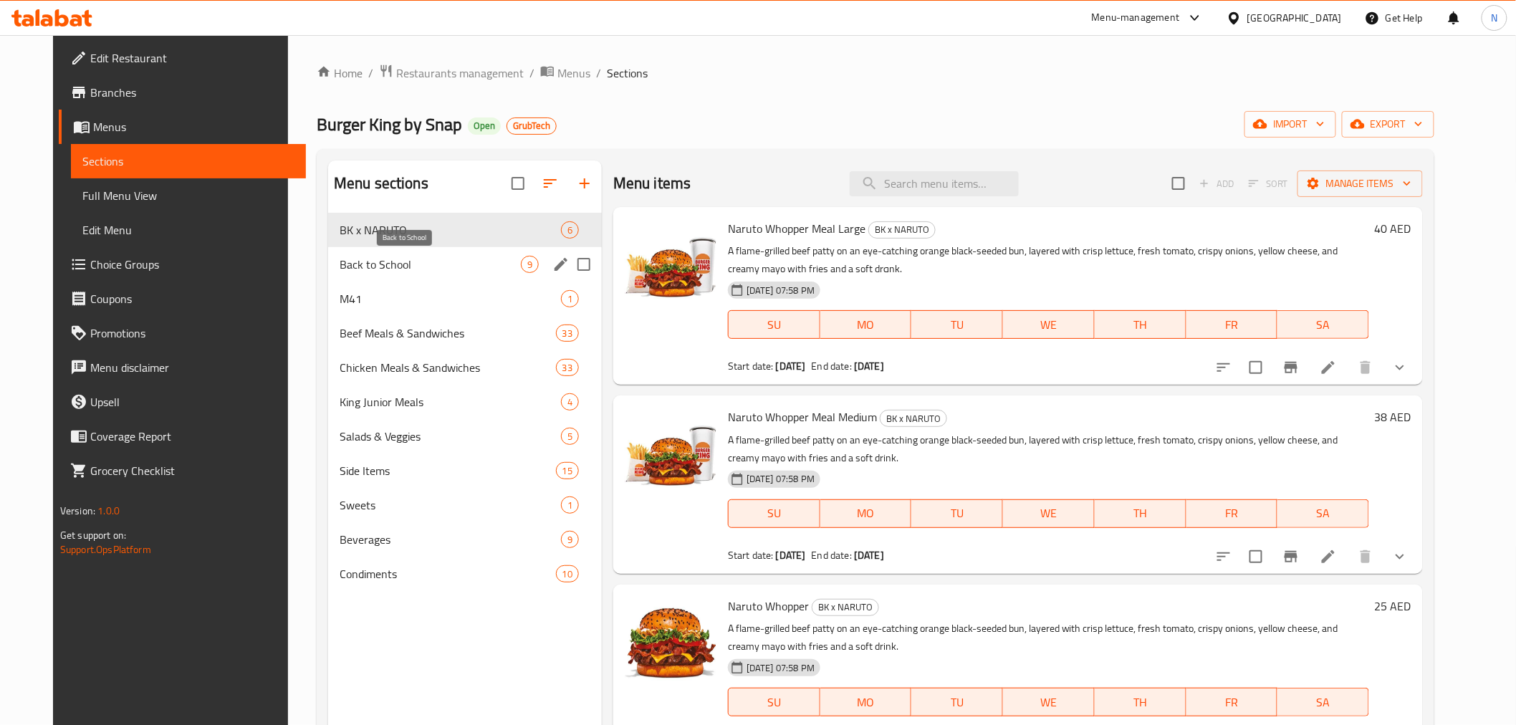  What do you see at coordinates (451, 73) in the screenshot?
I see `a: Restaurants management` at bounding box center [451, 73].